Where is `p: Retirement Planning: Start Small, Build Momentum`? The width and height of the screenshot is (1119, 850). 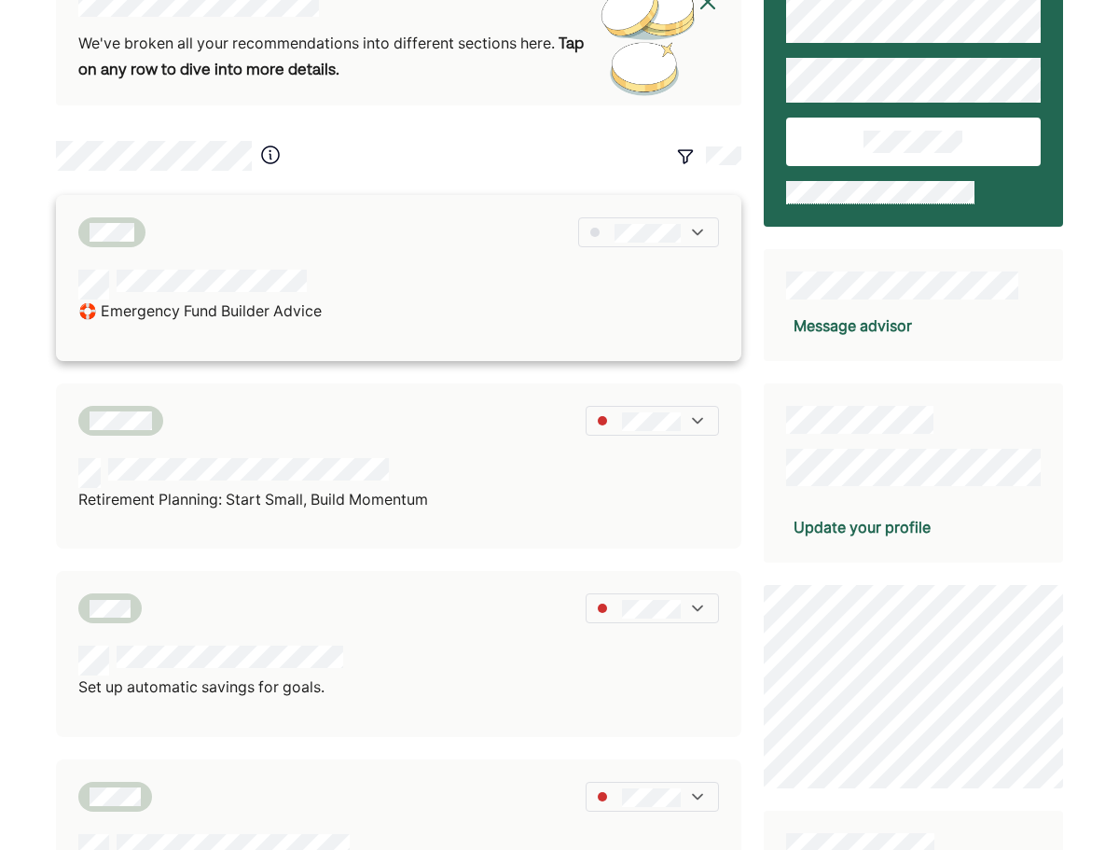
p: Retirement Planning: Start Small, Build Momentum is located at coordinates (253, 500).